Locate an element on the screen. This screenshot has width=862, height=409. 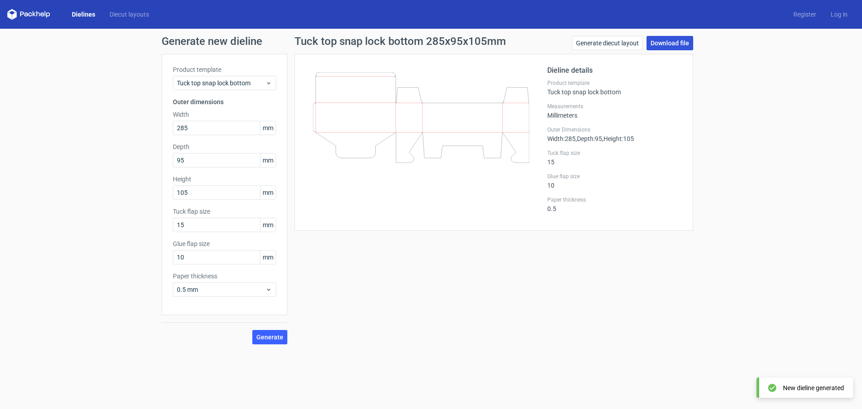
a: Log in is located at coordinates (839, 14).